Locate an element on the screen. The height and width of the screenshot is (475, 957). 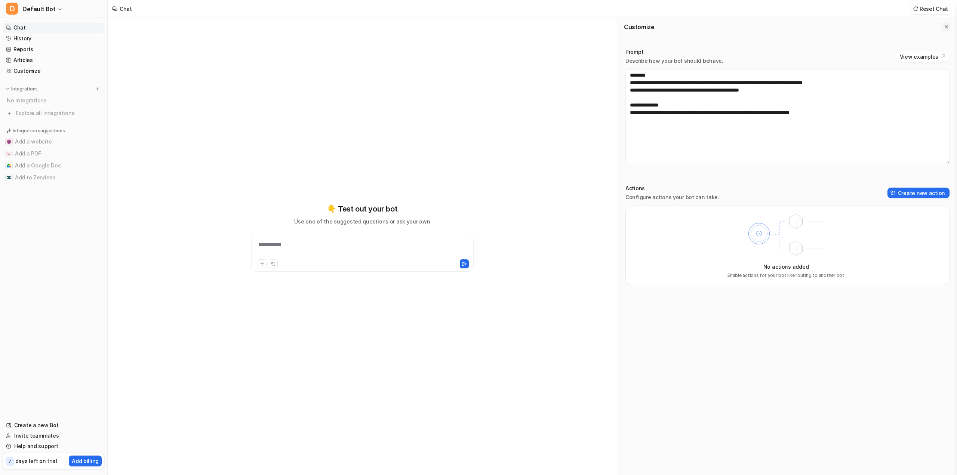
button: Create new action is located at coordinates (919, 193).